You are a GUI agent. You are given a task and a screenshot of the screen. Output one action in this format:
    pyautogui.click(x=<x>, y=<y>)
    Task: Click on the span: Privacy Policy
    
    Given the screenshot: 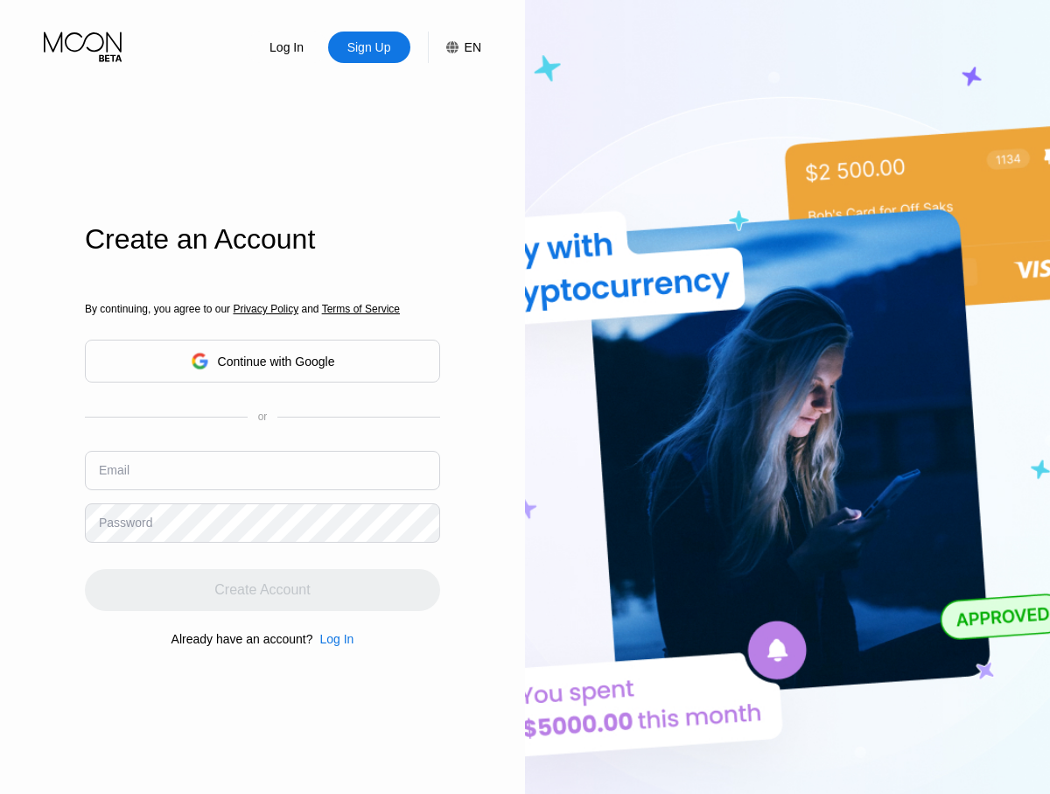 What is the action you would take?
    pyautogui.click(x=265, y=309)
    